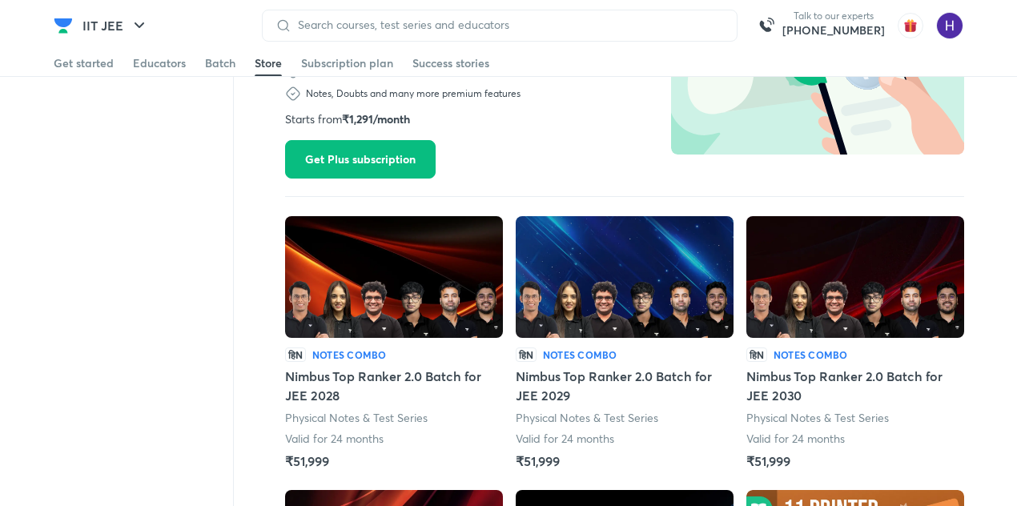 This screenshot has height=506, width=1017. What do you see at coordinates (347, 63) in the screenshot?
I see `a: Subscription plan` at bounding box center [347, 63].